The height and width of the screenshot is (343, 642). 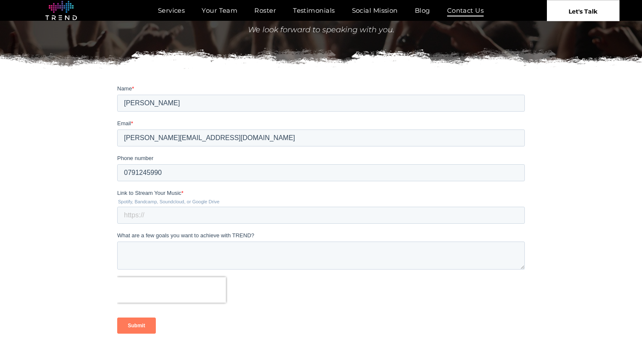 What do you see at coordinates (566, 294) in the screenshot?
I see `div: Chat Widget` at bounding box center [566, 294].